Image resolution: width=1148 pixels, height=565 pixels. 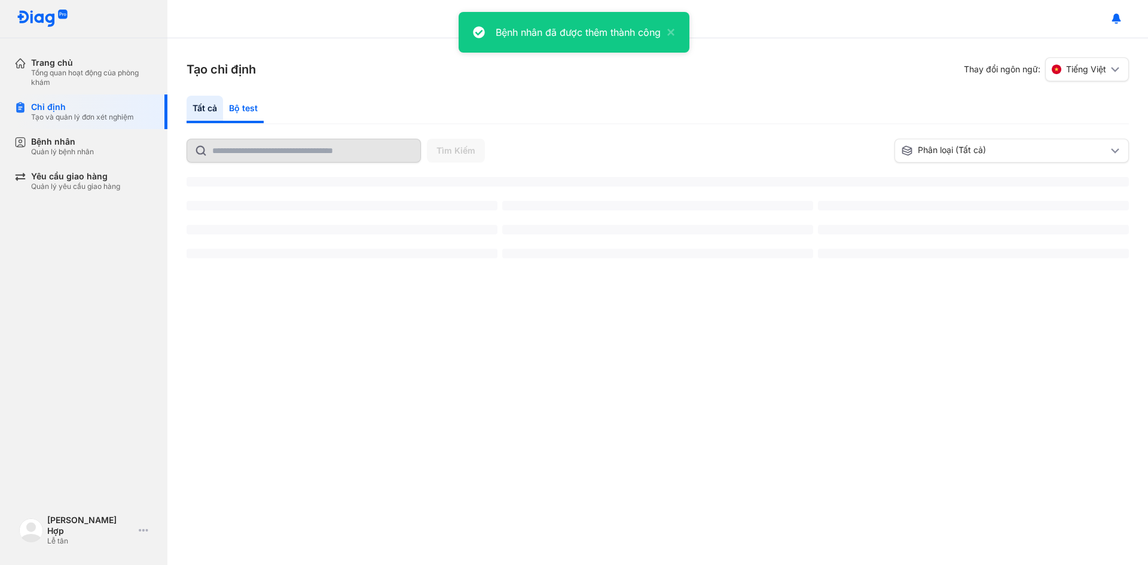 What do you see at coordinates (90, 541) in the screenshot?
I see `div: Lễ tân` at bounding box center [90, 541].